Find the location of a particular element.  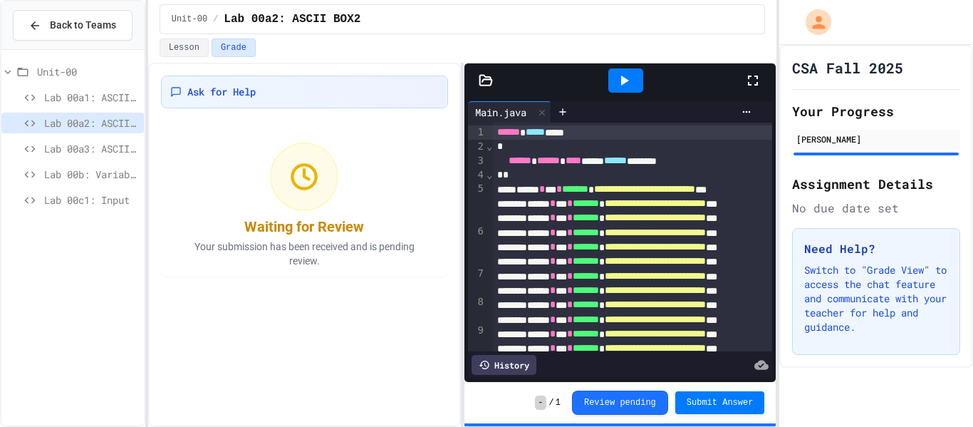

p: Your submission has been received and is pending review. is located at coordinates (304, 254).